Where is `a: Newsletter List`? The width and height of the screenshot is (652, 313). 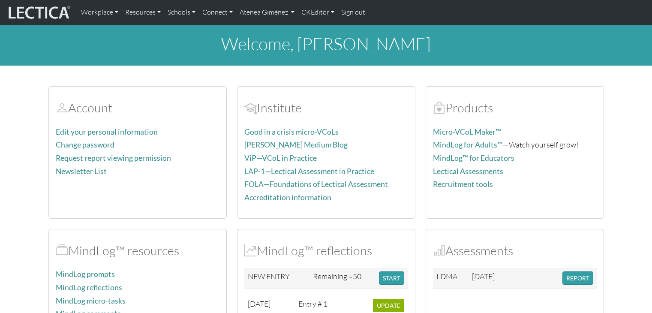 a: Newsletter List is located at coordinates (81, 171).